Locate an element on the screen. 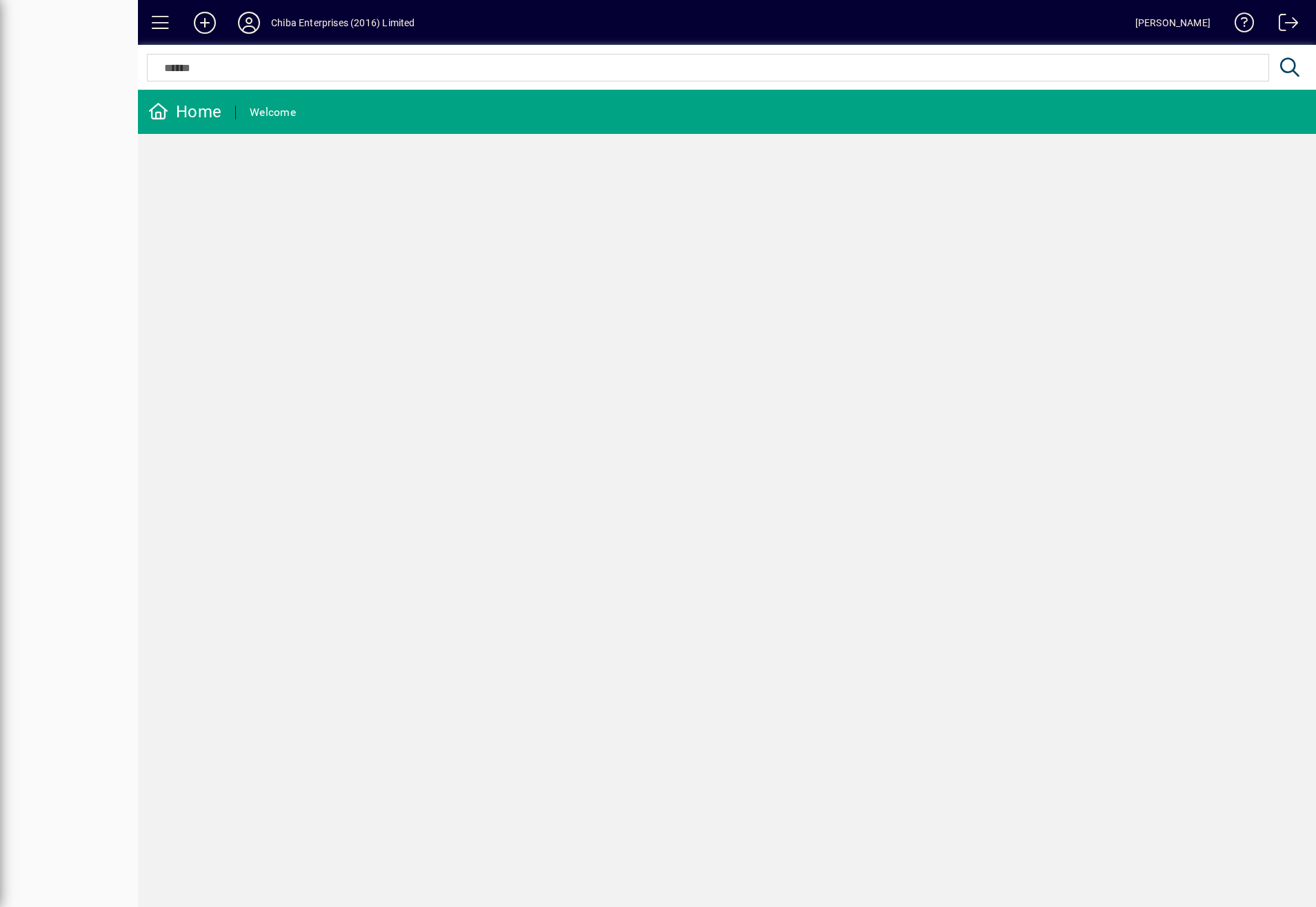  button: Add is located at coordinates (205, 23).